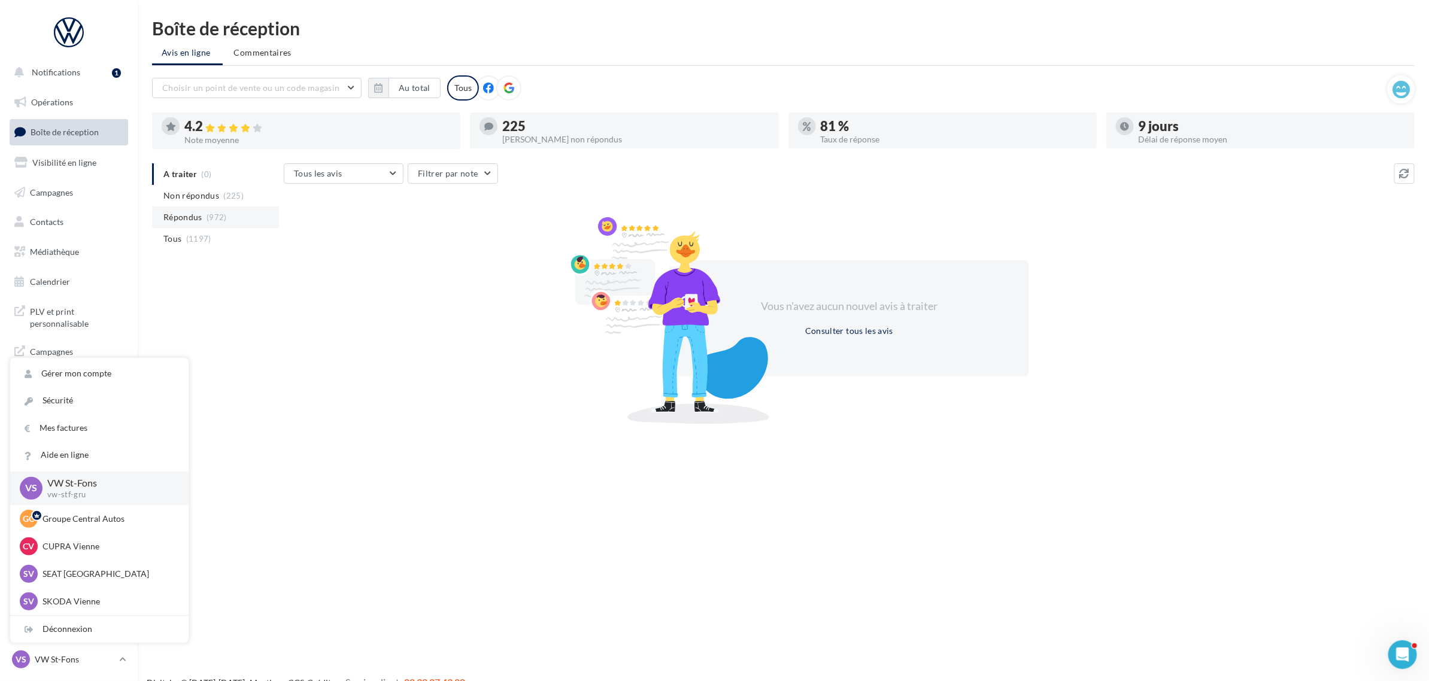 This screenshot has width=1429, height=681. I want to click on p: SKODA Vienne, so click(108, 602).